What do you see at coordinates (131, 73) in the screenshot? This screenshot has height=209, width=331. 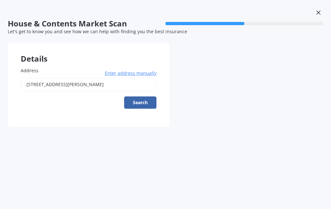 I see `span: Enter address manually` at bounding box center [131, 73].